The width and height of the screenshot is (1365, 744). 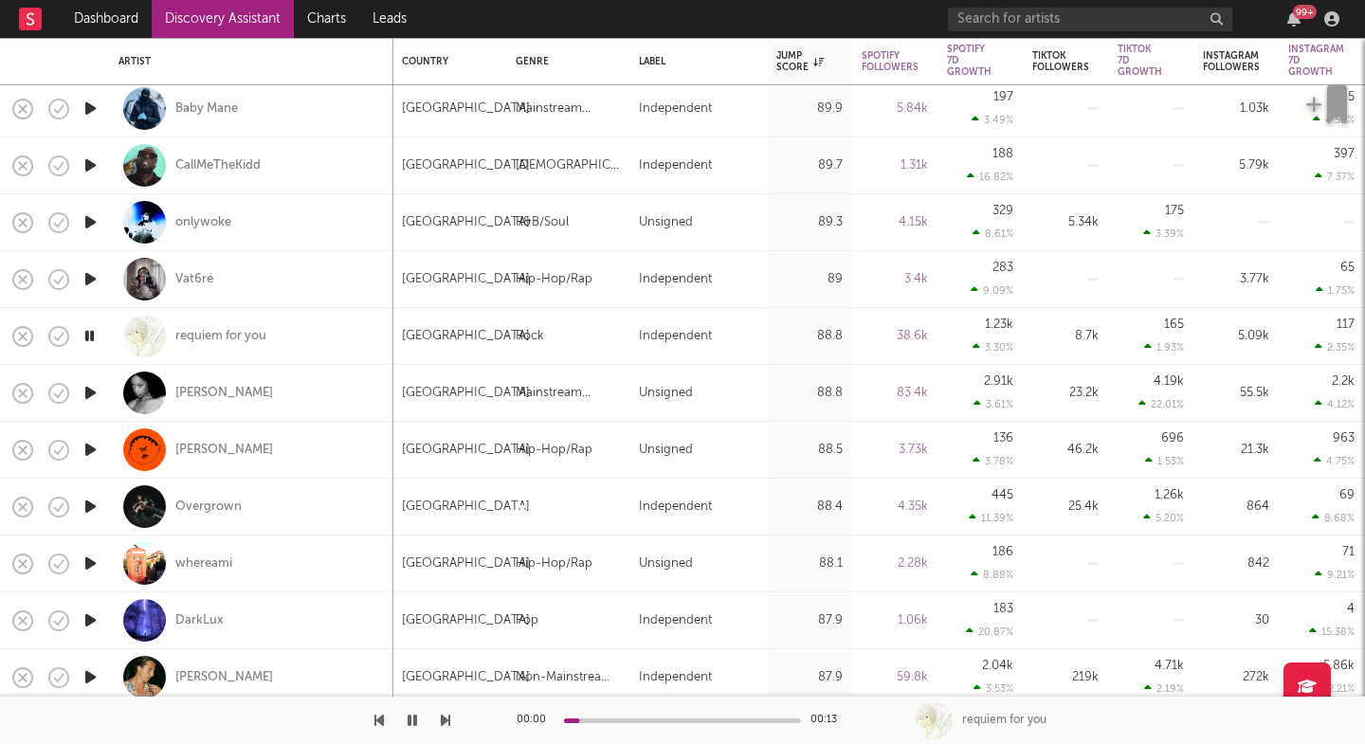 What do you see at coordinates (1236, 280) in the screenshot?
I see `div: 3.77k` at bounding box center [1236, 280].